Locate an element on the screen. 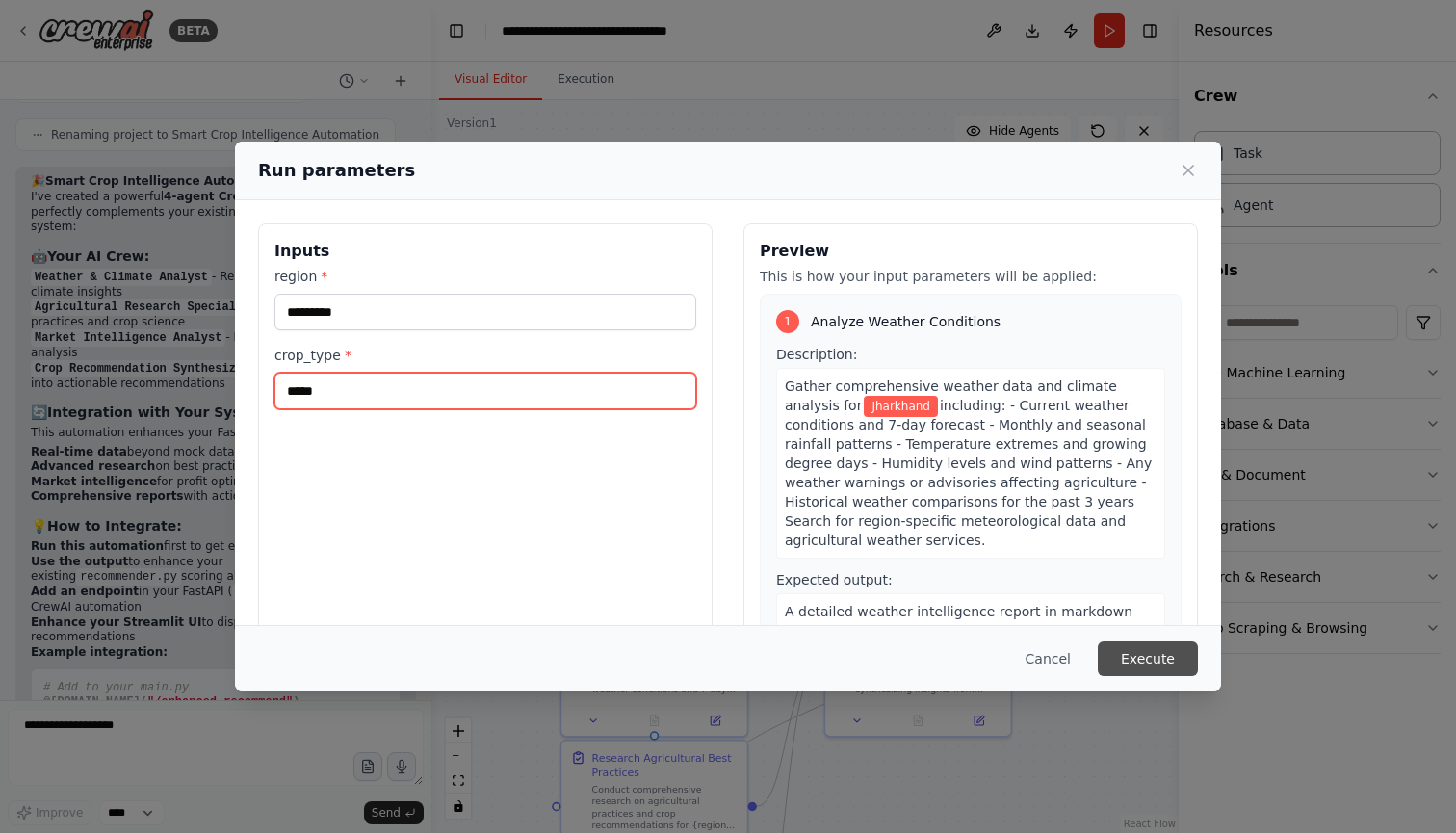 Image resolution: width=1456 pixels, height=833 pixels. span: Analyze Weather Conditions is located at coordinates (906, 322).